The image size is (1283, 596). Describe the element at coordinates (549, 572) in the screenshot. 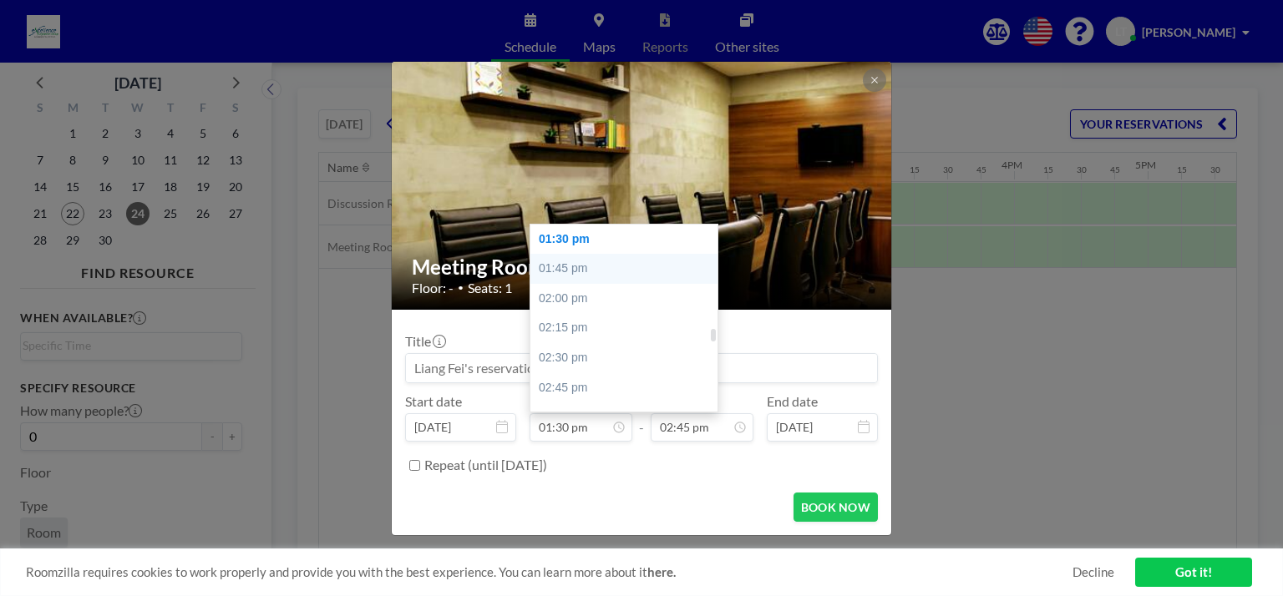

I see `span: Roomzilla requires cookies to work properly and provide you with the best experience. You can lea...` at that location.